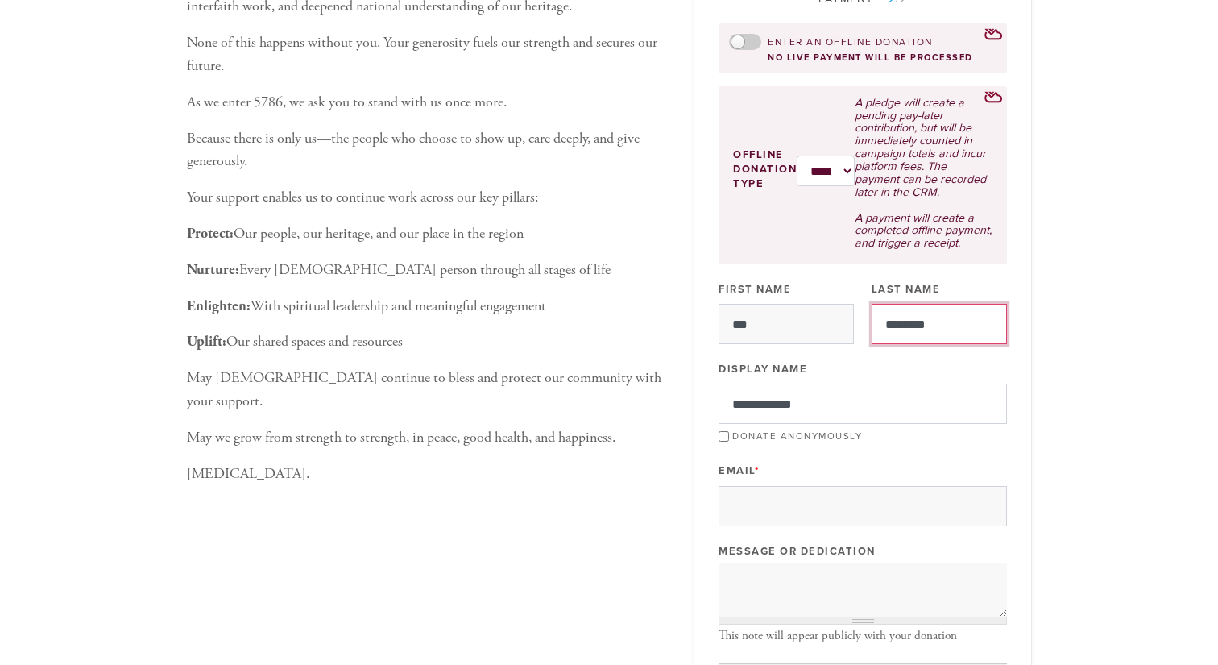 This screenshot has width=1218, height=665. What do you see at coordinates (763, 369) in the screenshot?
I see `label: Display Name` at bounding box center [763, 369].